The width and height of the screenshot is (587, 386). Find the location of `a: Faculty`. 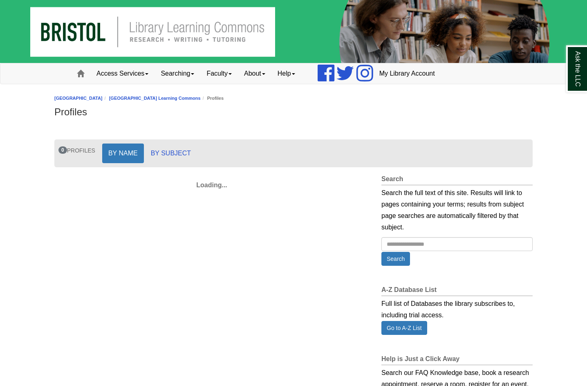

a: Faculty is located at coordinates (219, 74).